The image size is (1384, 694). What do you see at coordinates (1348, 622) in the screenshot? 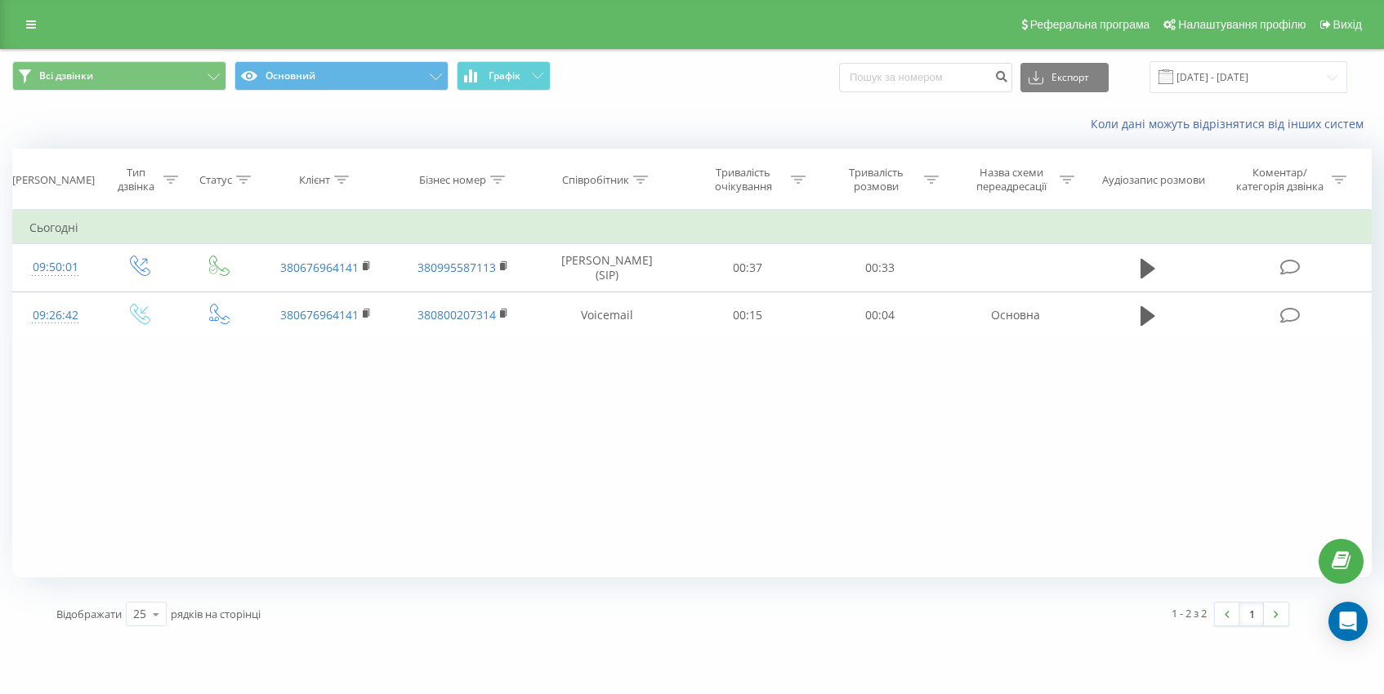
I see `div: Open Intercom Messenger` at bounding box center [1348, 622].